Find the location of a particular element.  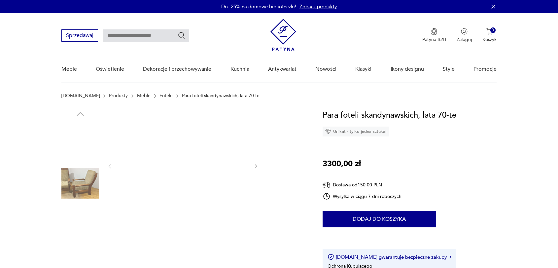

a: Antykwariat is located at coordinates (282, 69).